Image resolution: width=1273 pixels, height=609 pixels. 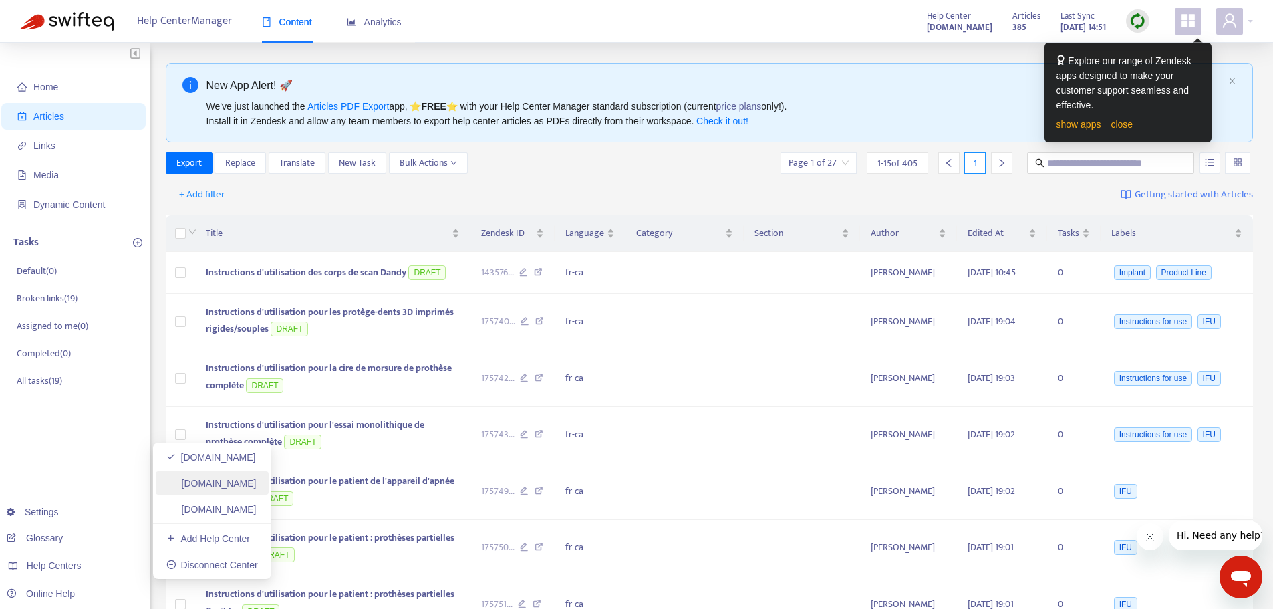 What do you see at coordinates (52, 325) in the screenshot?
I see `p: Assigned to me ( 0 )` at bounding box center [52, 325].